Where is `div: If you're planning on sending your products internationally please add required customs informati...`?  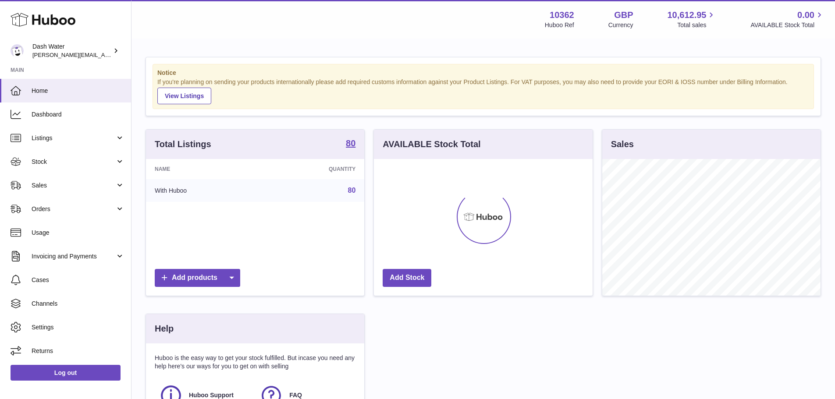 div: If you're planning on sending your products internationally please add required customs informati... is located at coordinates (483, 91).